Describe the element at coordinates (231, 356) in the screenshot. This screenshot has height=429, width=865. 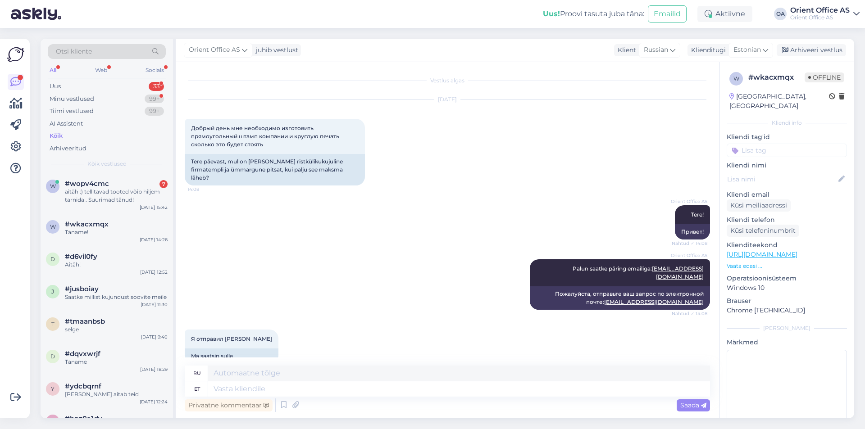
I see `div: Ma saatsin sulle` at that location.